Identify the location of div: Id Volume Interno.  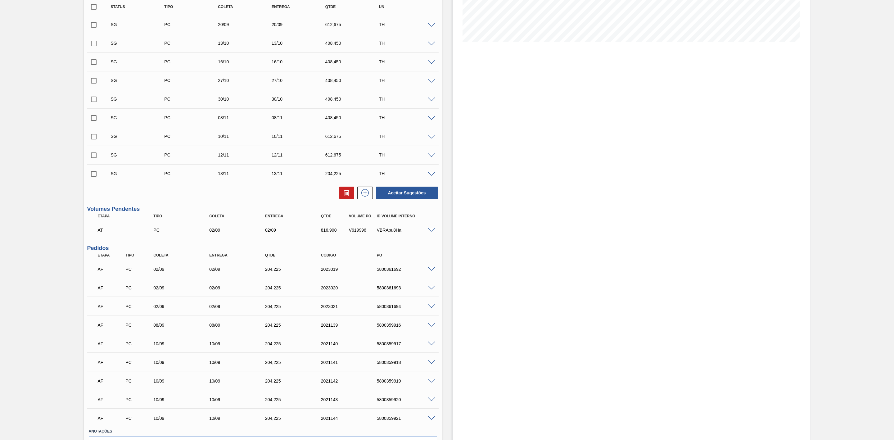
(407, 216).